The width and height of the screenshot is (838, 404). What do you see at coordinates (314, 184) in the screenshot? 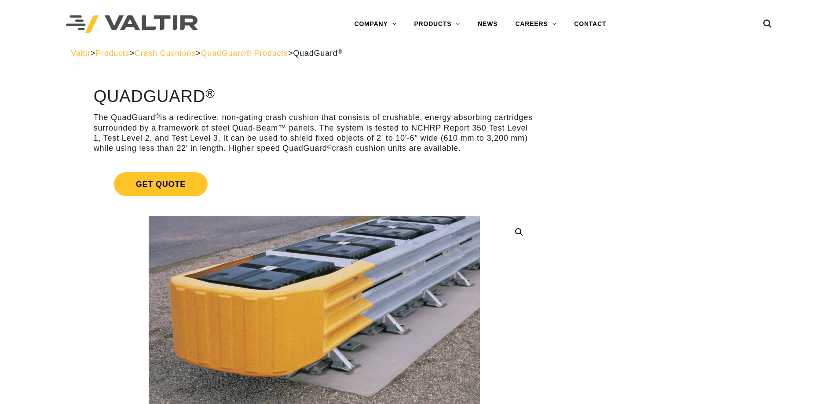
I see `a: Get Quote` at bounding box center [314, 184].